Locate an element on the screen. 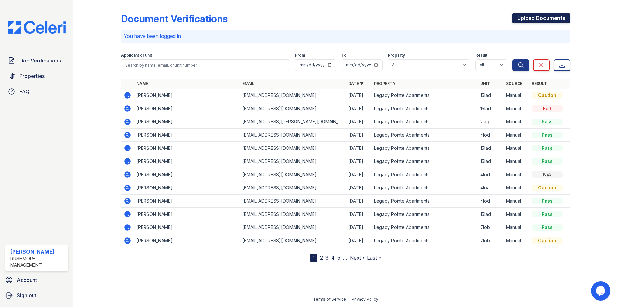 The height and width of the screenshot is (307, 618). span: FAQ is located at coordinates (24, 91).